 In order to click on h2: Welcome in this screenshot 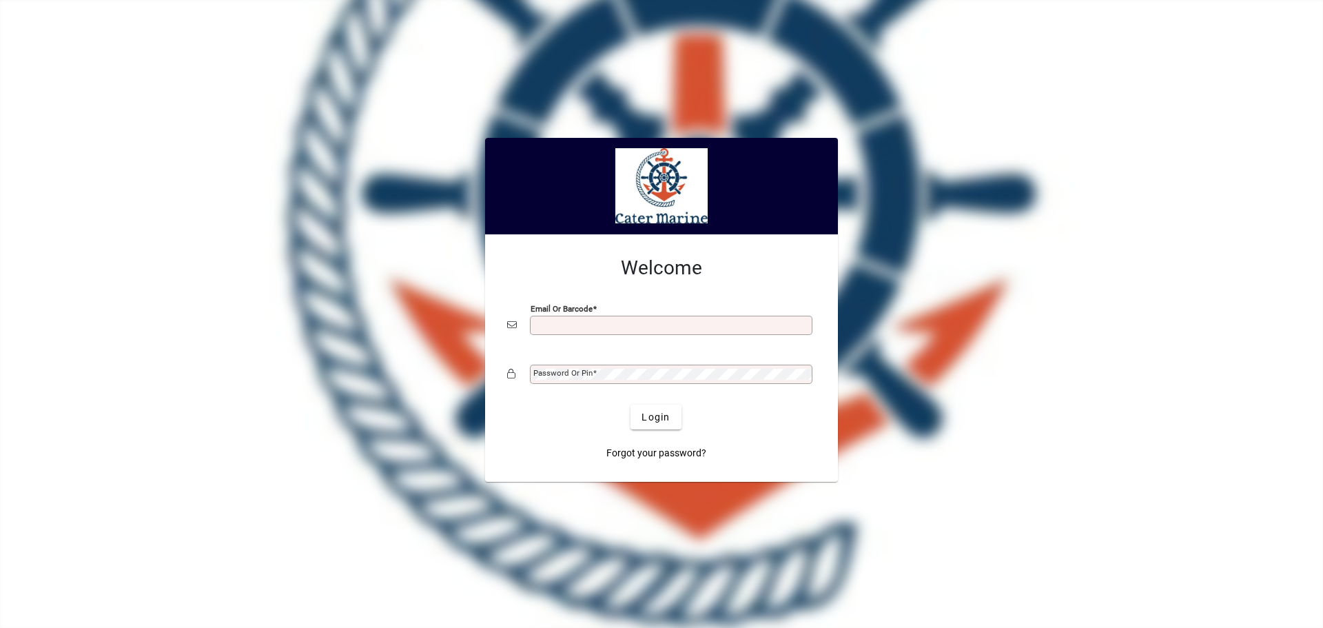, I will do `click(662, 268)`.